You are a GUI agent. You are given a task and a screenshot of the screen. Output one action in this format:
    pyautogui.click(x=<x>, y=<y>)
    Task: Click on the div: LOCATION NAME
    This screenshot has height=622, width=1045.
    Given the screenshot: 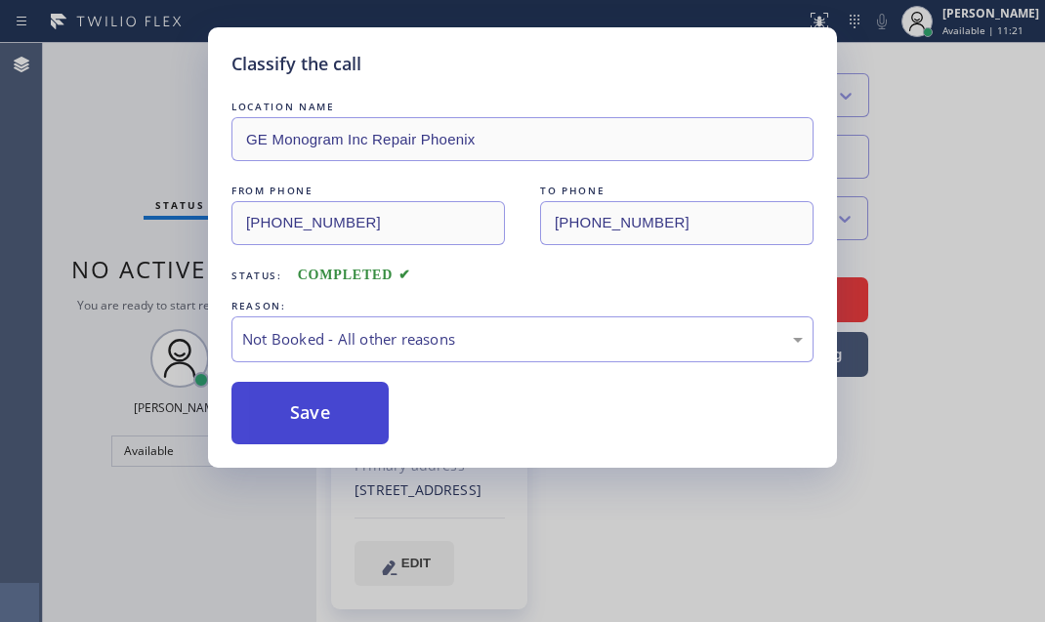 What is the action you would take?
    pyautogui.click(x=522, y=106)
    